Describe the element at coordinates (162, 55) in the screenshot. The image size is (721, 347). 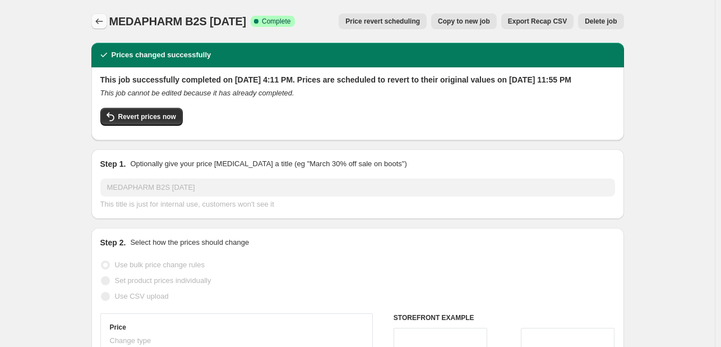
I see `h2: Prices changed successfully` at that location.